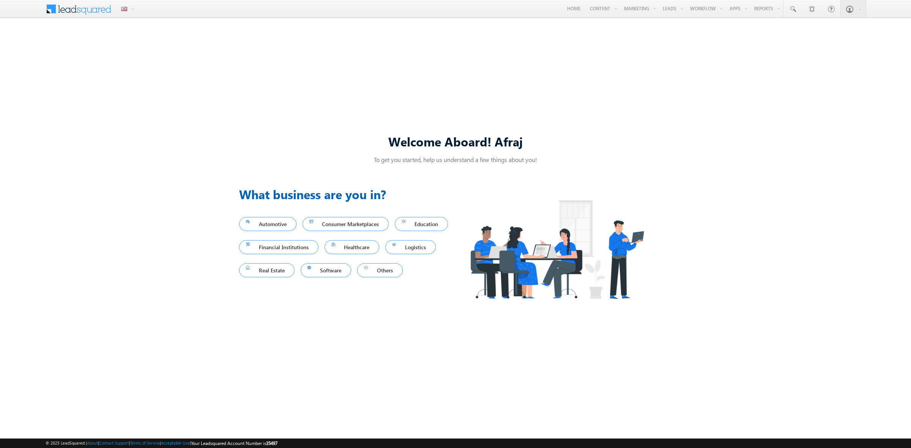 The height and width of the screenshot is (448, 911). Describe the element at coordinates (268, 224) in the screenshot. I see `span: Automotive` at that location.